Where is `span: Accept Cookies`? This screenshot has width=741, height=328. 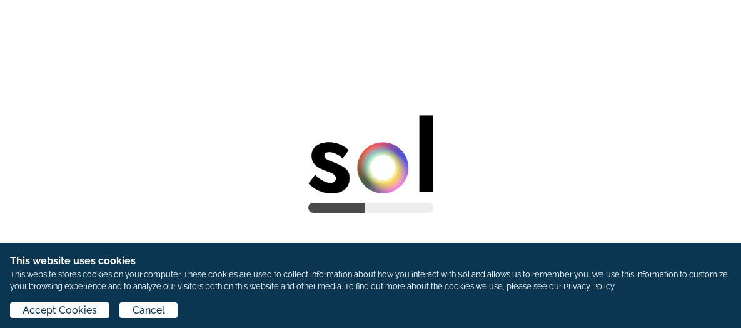 span: Accept Cookies is located at coordinates (59, 310).